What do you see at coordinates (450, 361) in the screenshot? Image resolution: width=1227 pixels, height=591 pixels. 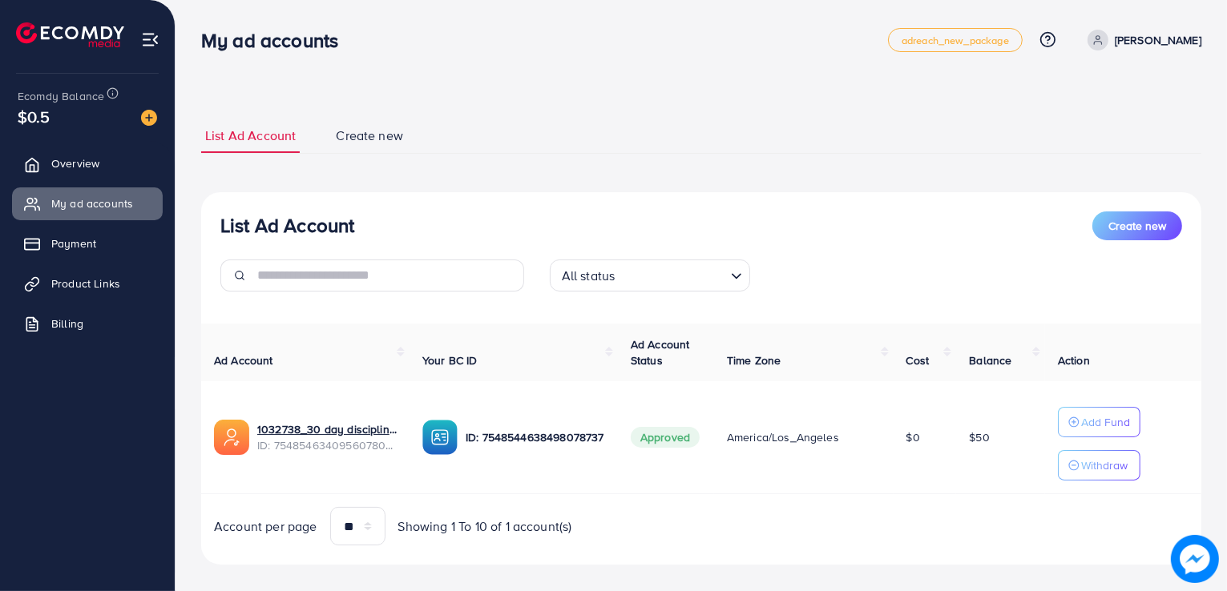 I see `span: Your BC ID` at bounding box center [450, 361].